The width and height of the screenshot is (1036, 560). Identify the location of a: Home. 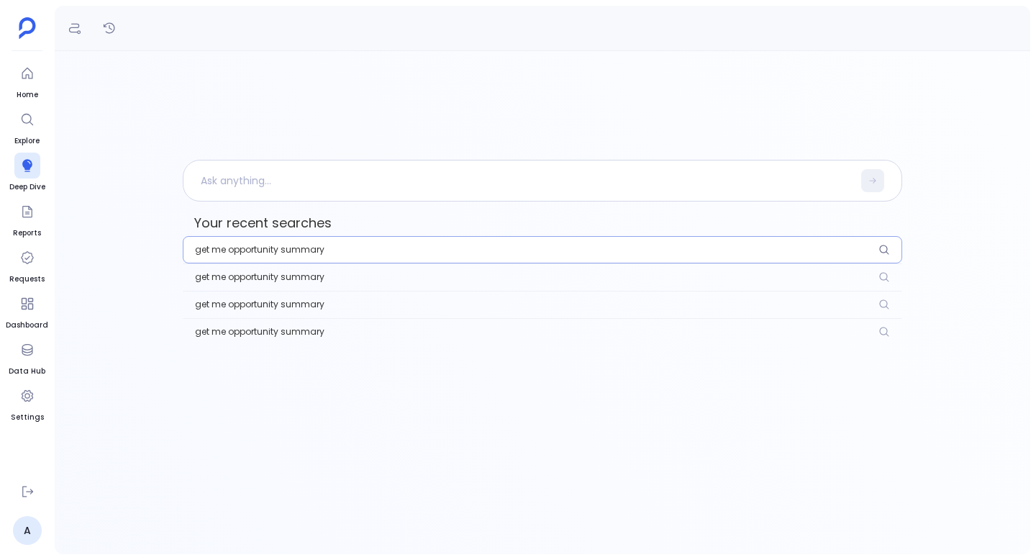
(27, 81).